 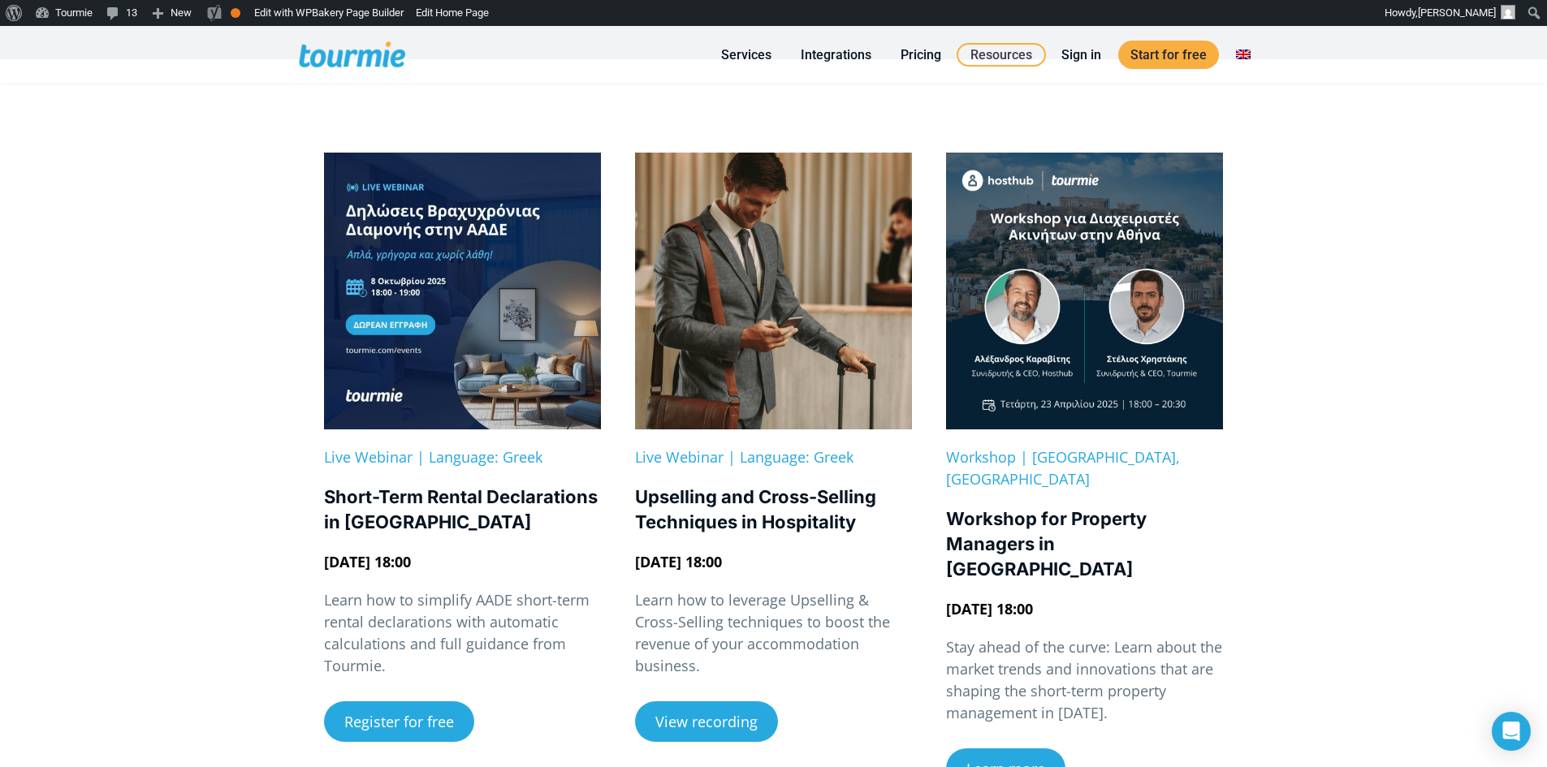 What do you see at coordinates (1001, 54) in the screenshot?
I see `a: Resources` at bounding box center [1001, 54].